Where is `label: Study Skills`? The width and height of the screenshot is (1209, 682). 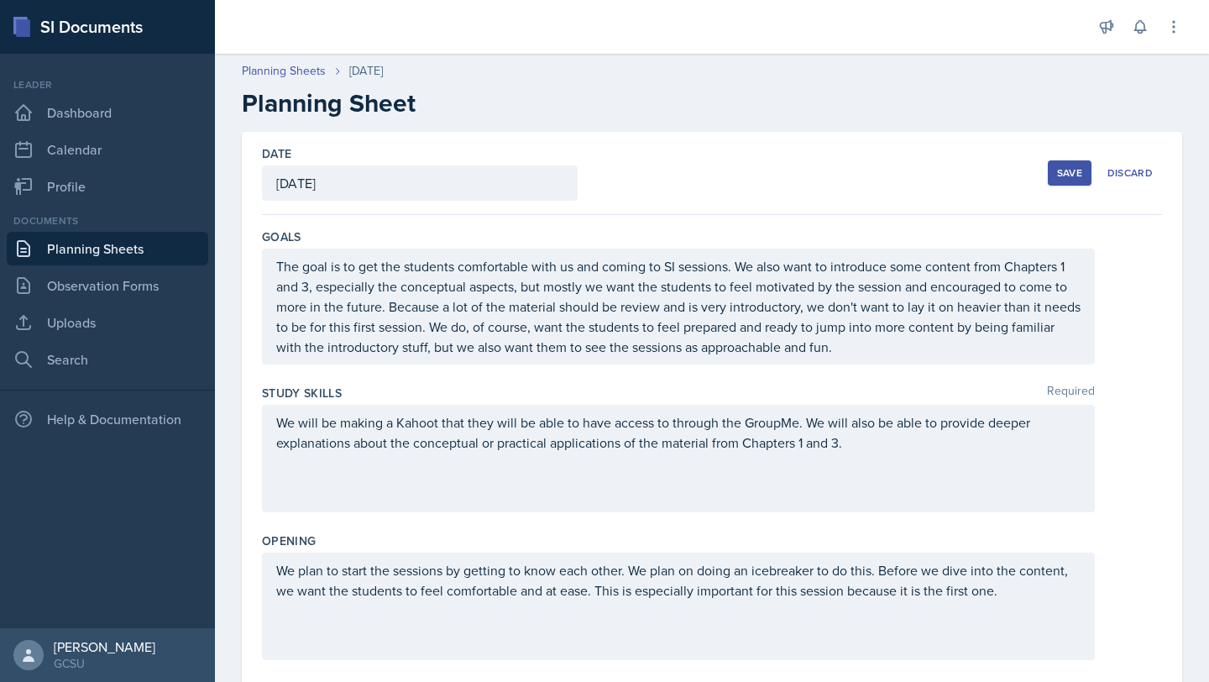
label: Study Skills is located at coordinates (301, 393).